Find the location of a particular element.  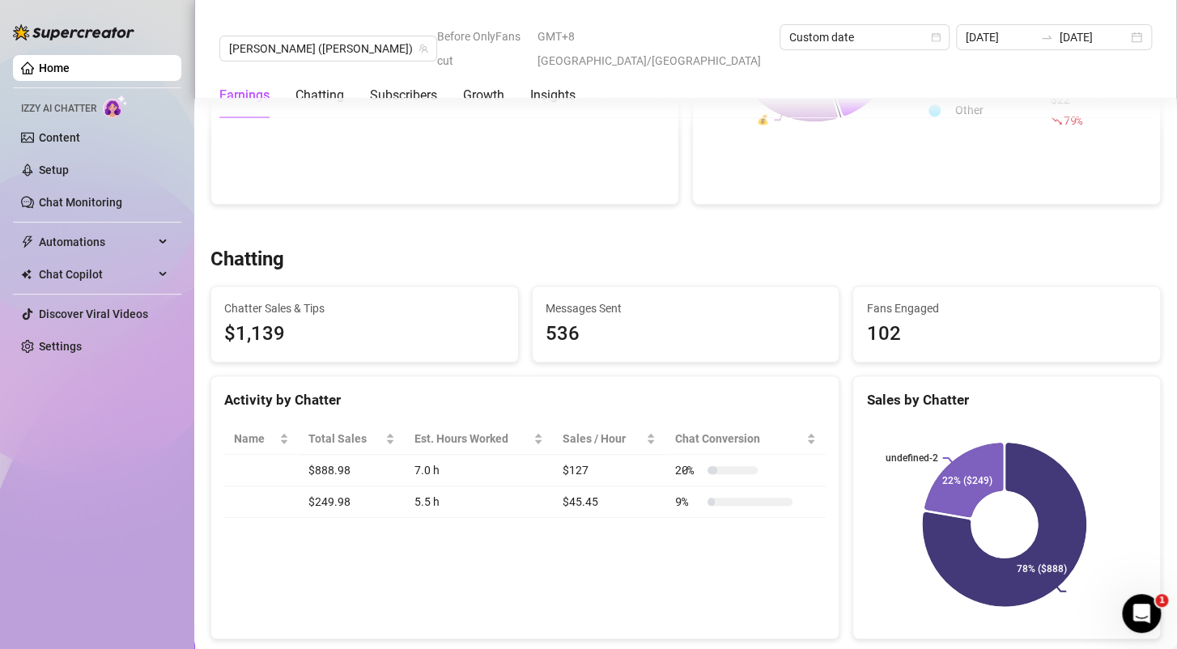

span: thunderbolt is located at coordinates (28, 242).